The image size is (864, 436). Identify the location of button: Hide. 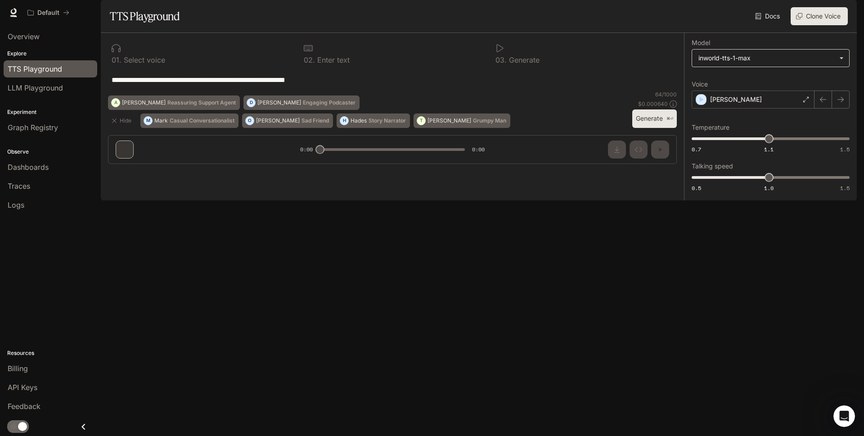
(122, 121).